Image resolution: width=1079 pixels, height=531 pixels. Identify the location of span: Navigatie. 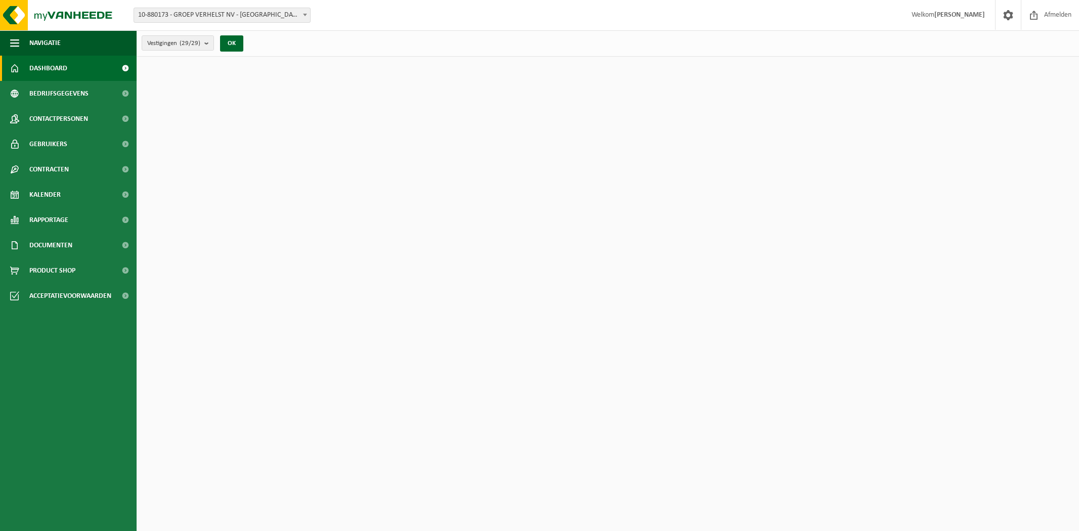
(45, 43).